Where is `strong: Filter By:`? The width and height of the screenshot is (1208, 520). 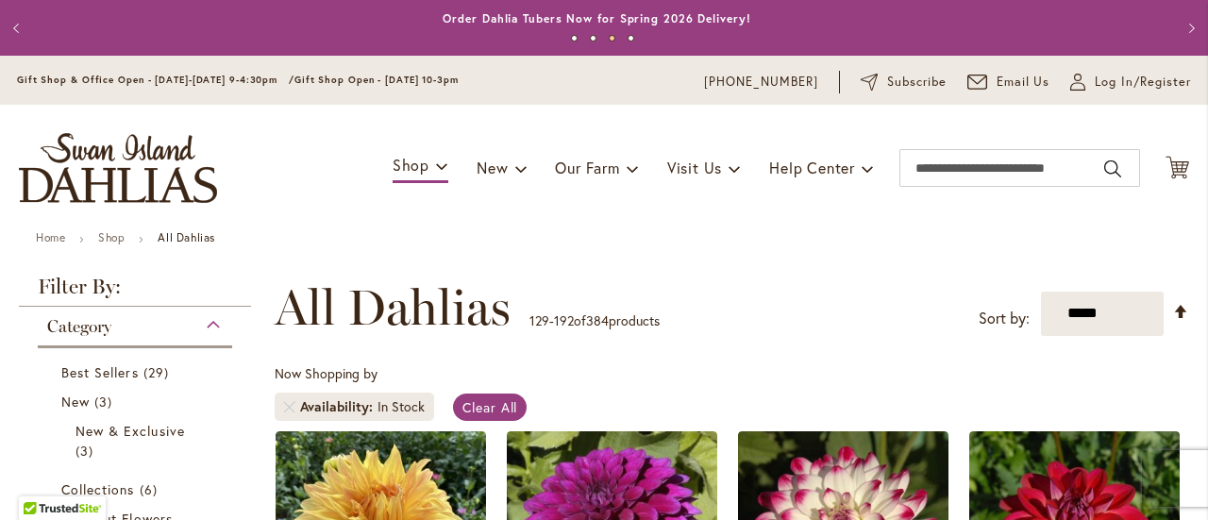
strong: Filter By: is located at coordinates (135, 292).